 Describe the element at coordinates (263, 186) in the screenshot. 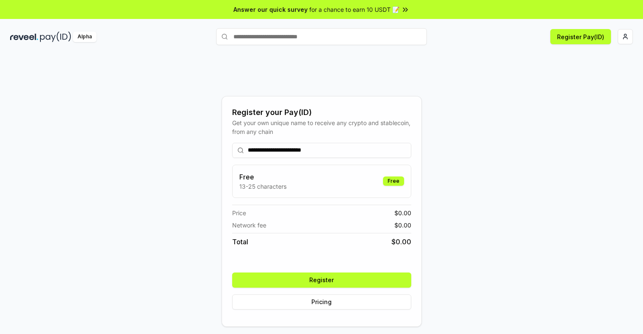

I see `p: 13-25 characters` at that location.